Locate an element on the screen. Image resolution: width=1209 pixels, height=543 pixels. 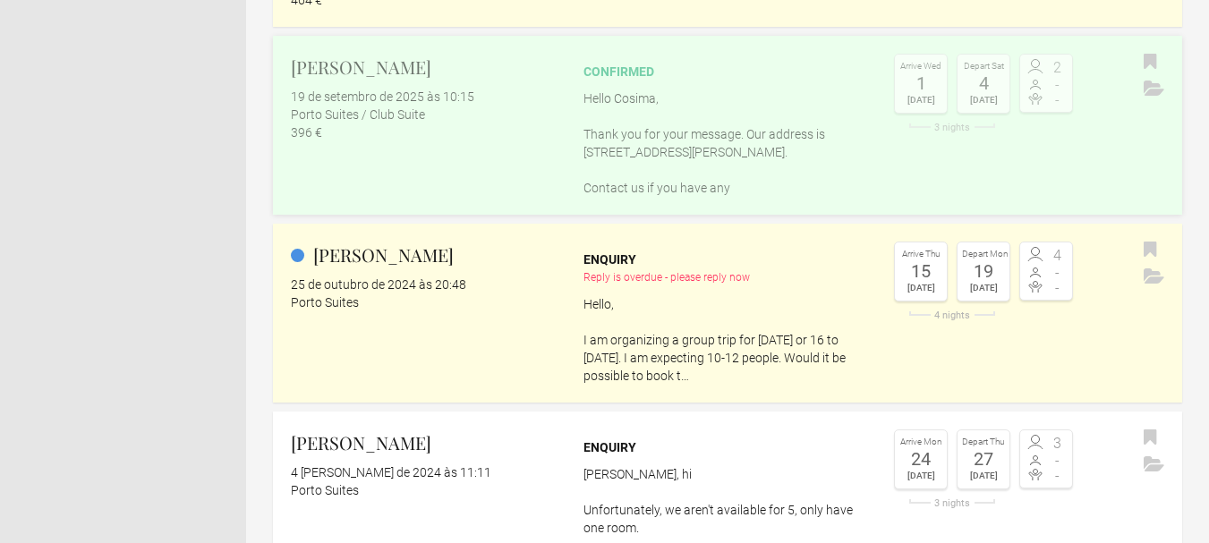
div: 15 is located at coordinates (920, 271).